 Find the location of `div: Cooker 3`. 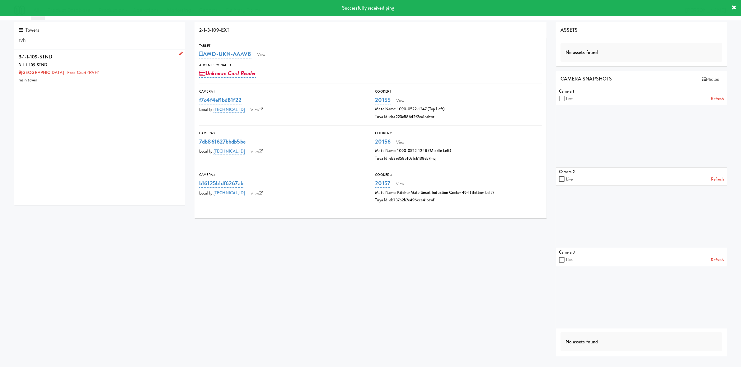

div: Cooker 3 is located at coordinates (458, 175).